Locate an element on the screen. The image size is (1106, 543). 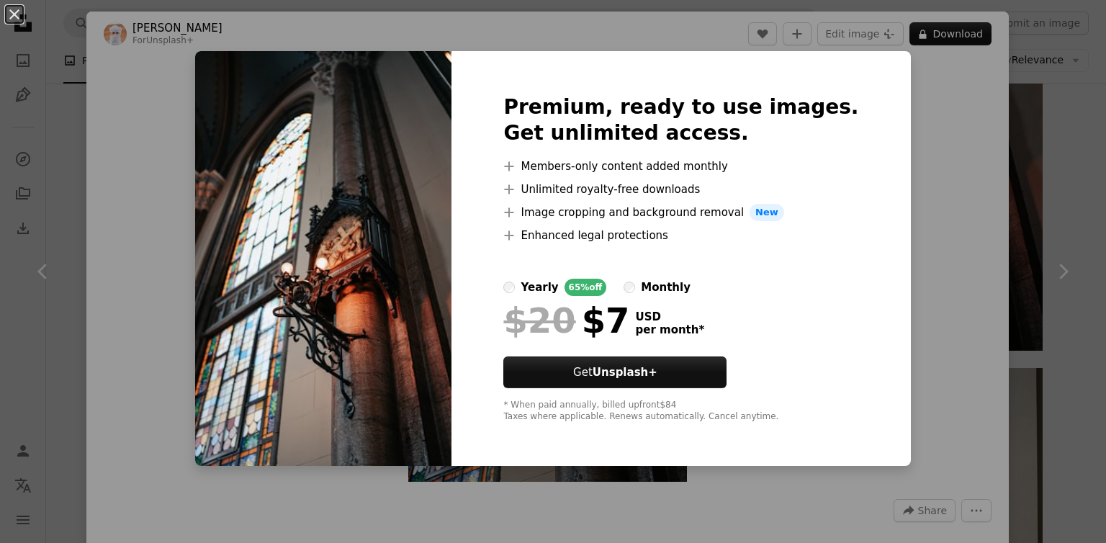
span: per month * is located at coordinates (670, 330).